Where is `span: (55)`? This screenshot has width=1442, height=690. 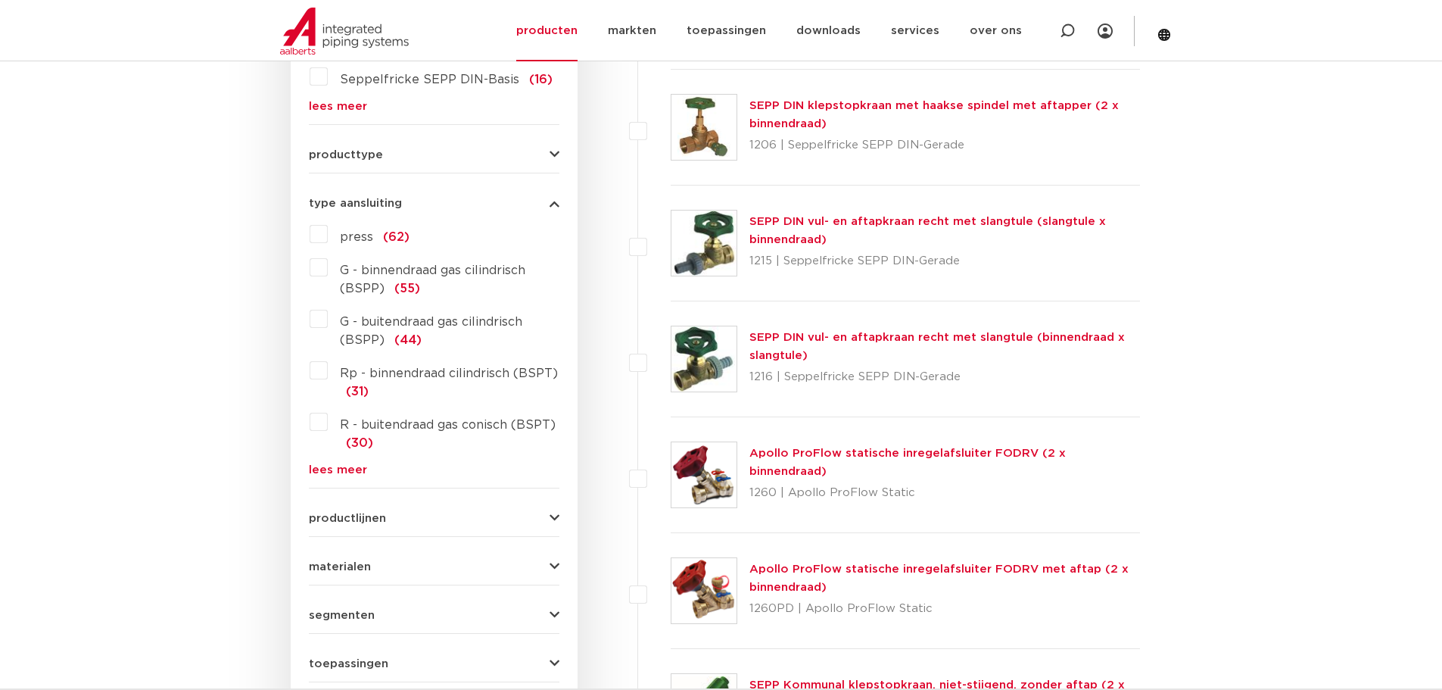 span: (55) is located at coordinates (407, 288).